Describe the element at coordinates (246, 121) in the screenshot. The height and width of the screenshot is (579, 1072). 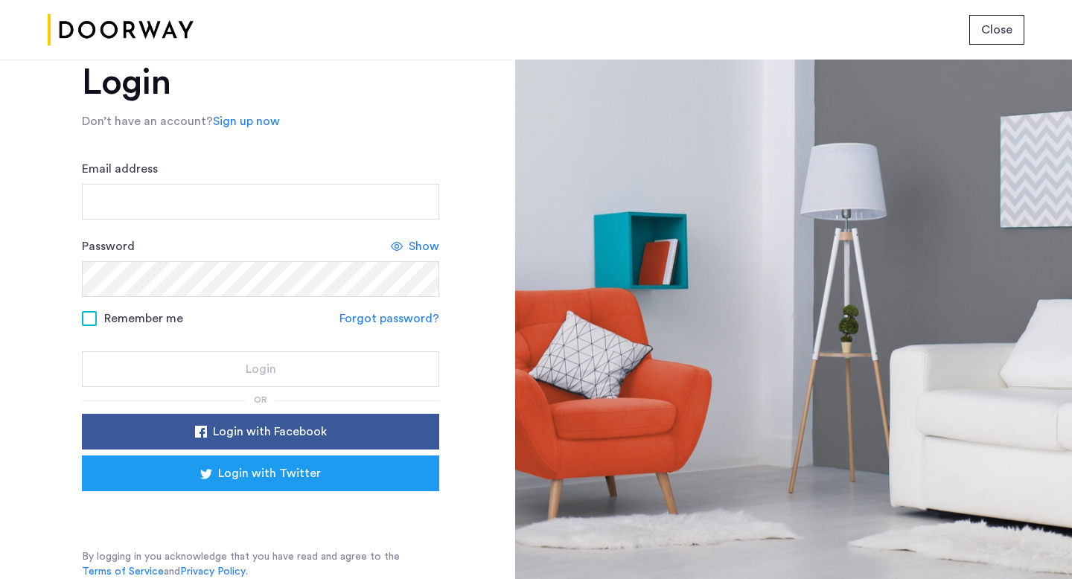
I see `a: Sign up now` at that location.